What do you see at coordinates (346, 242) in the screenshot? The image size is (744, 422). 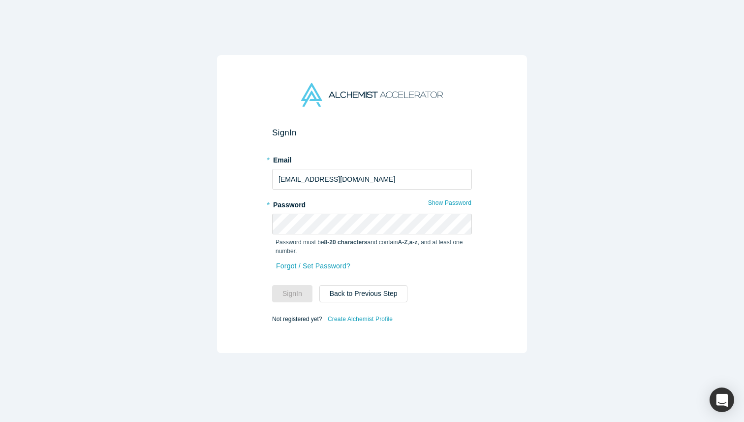 I see `strong: 8-20 characters` at bounding box center [346, 242].